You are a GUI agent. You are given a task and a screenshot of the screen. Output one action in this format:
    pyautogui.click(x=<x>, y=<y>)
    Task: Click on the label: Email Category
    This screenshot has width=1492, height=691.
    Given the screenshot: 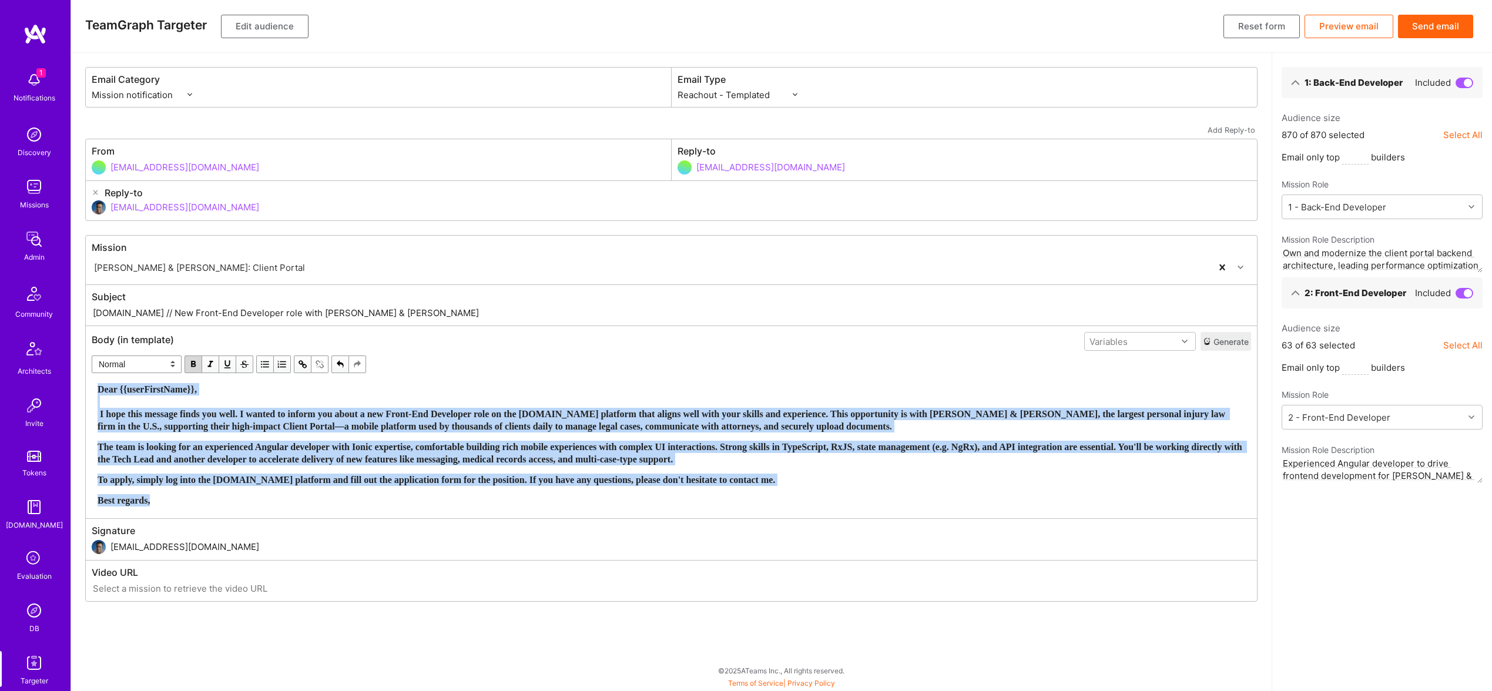 What is the action you would take?
    pyautogui.click(x=379, y=79)
    